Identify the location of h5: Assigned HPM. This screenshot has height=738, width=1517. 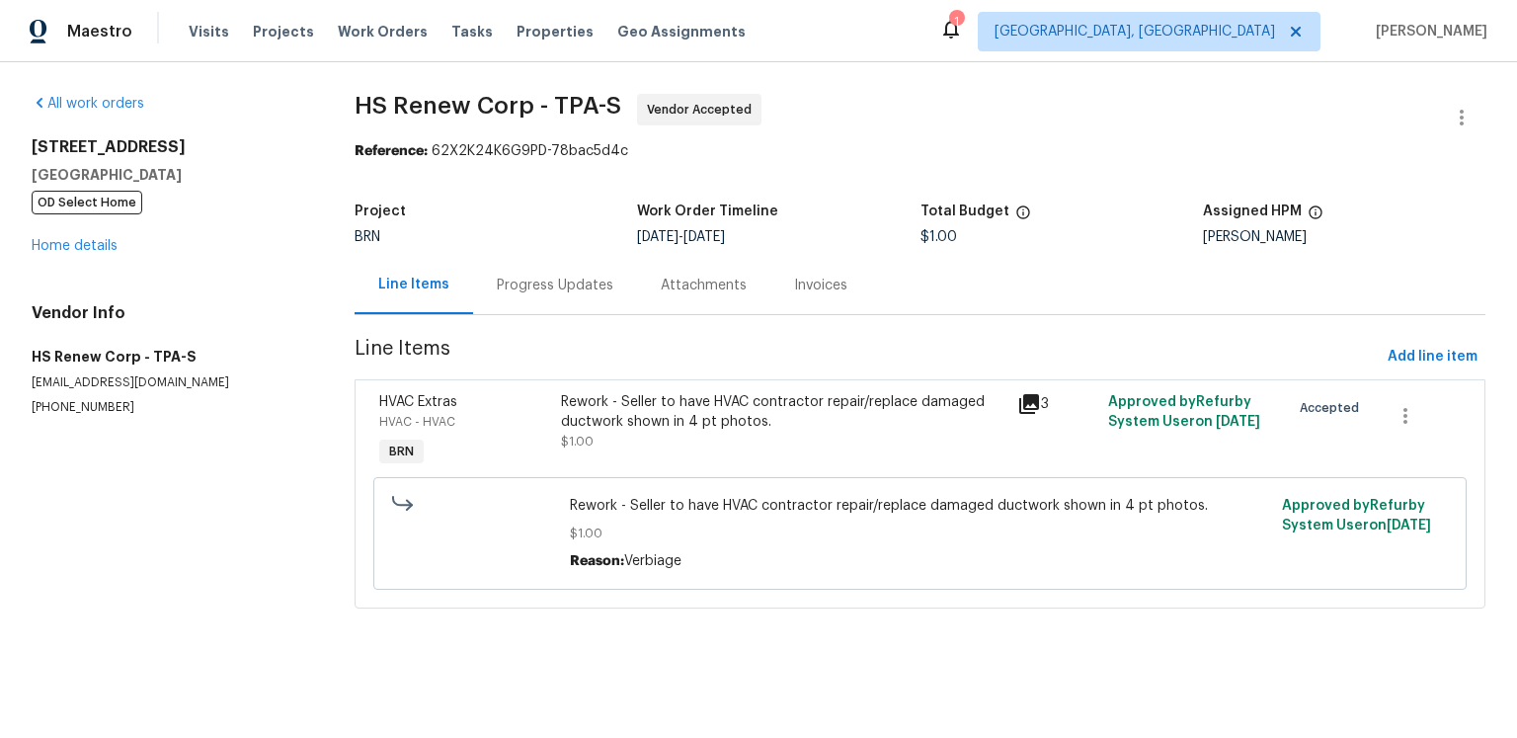
(1252, 211).